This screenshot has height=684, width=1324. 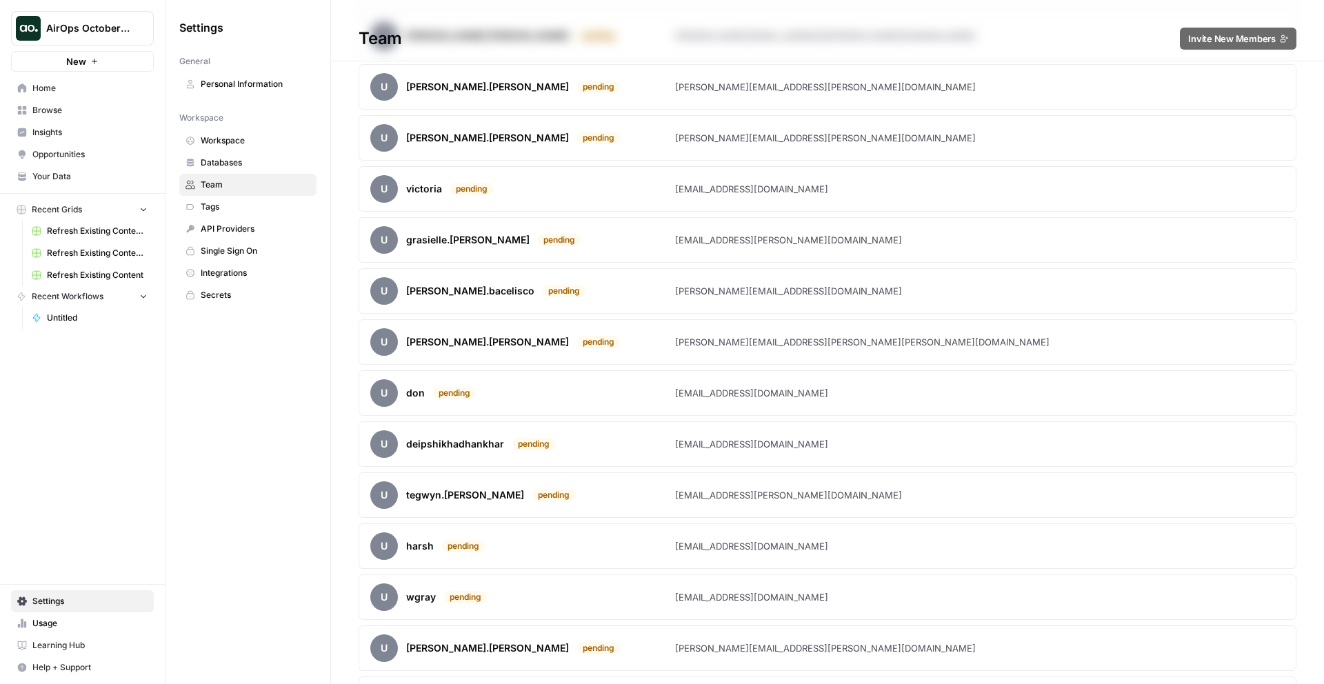 What do you see at coordinates (68, 297) in the screenshot?
I see `span: Recent Workflows` at bounding box center [68, 297].